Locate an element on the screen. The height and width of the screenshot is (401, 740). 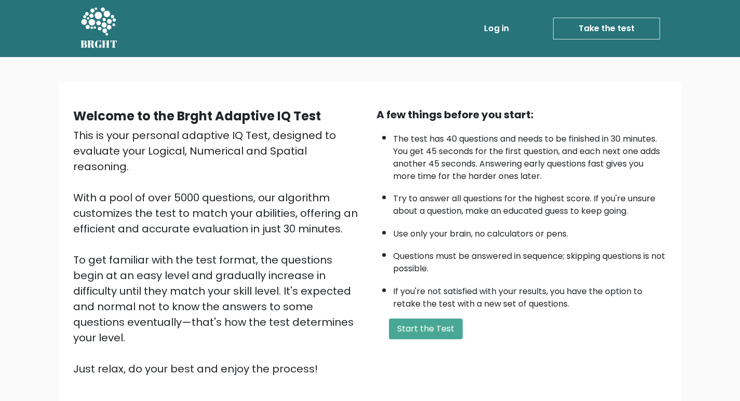
div: This is your personal adaptive IQ Test, designed to evaluate your Logical, Numerical and Spatial ... is located at coordinates (219, 252).